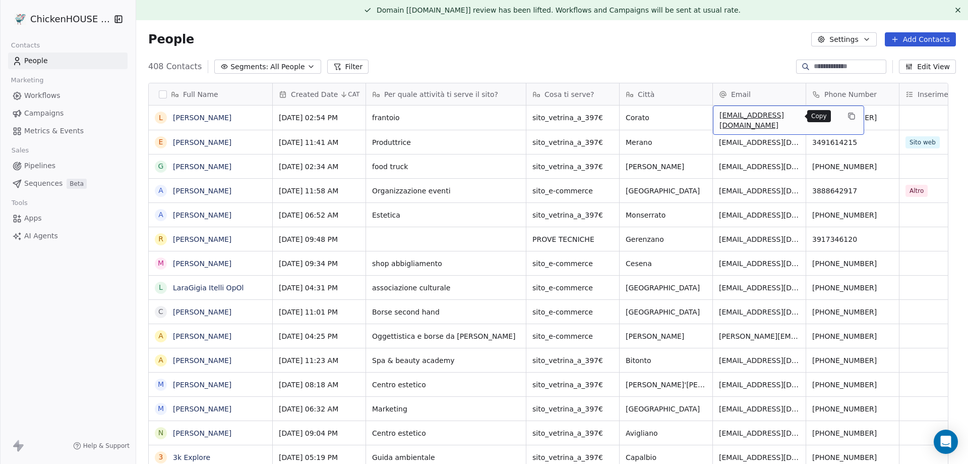 This screenshot has height=464, width=968. I want to click on button: Filter, so click(348, 67).